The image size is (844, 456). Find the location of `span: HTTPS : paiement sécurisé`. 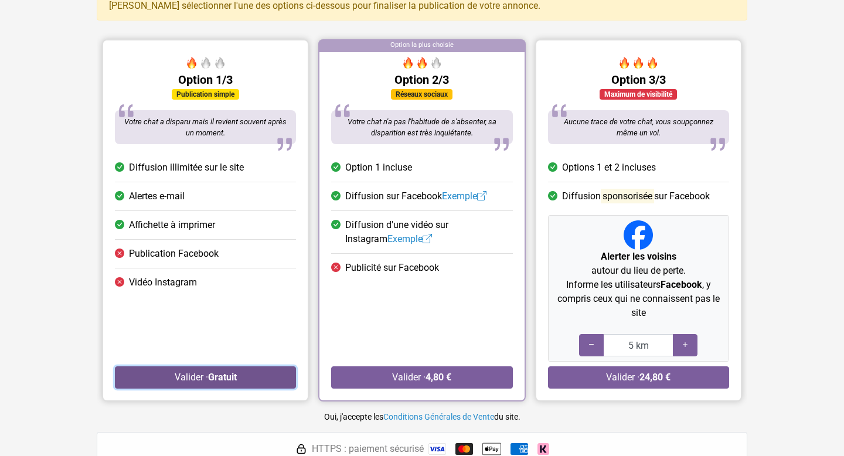

span: HTTPS : paiement sécurisé is located at coordinates (367, 449).